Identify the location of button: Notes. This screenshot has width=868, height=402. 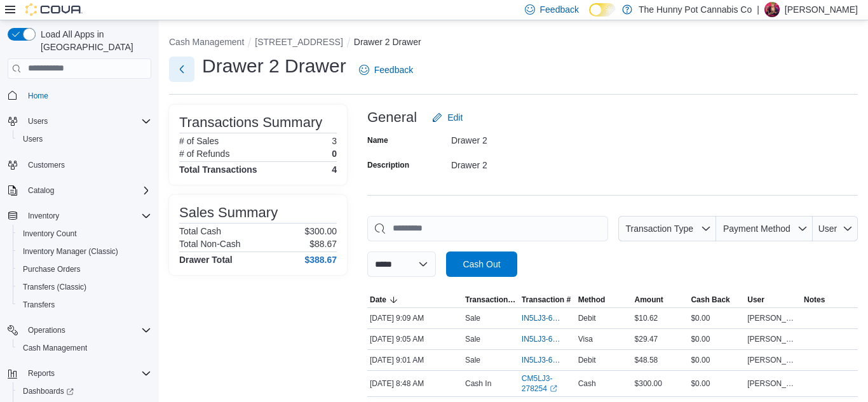
(830, 300).